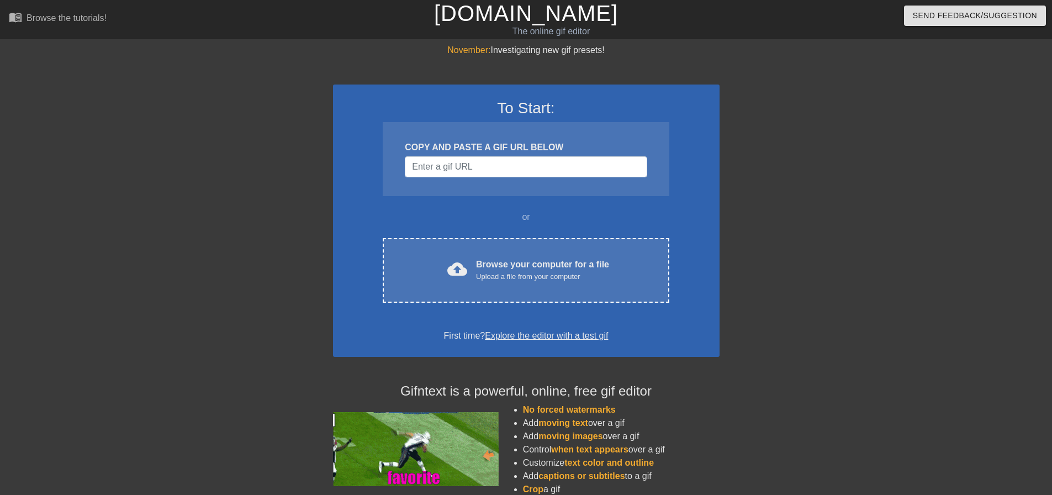 The width and height of the screenshot is (1052, 495). What do you see at coordinates (590, 449) in the screenshot?
I see `span: when text appears` at bounding box center [590, 449].